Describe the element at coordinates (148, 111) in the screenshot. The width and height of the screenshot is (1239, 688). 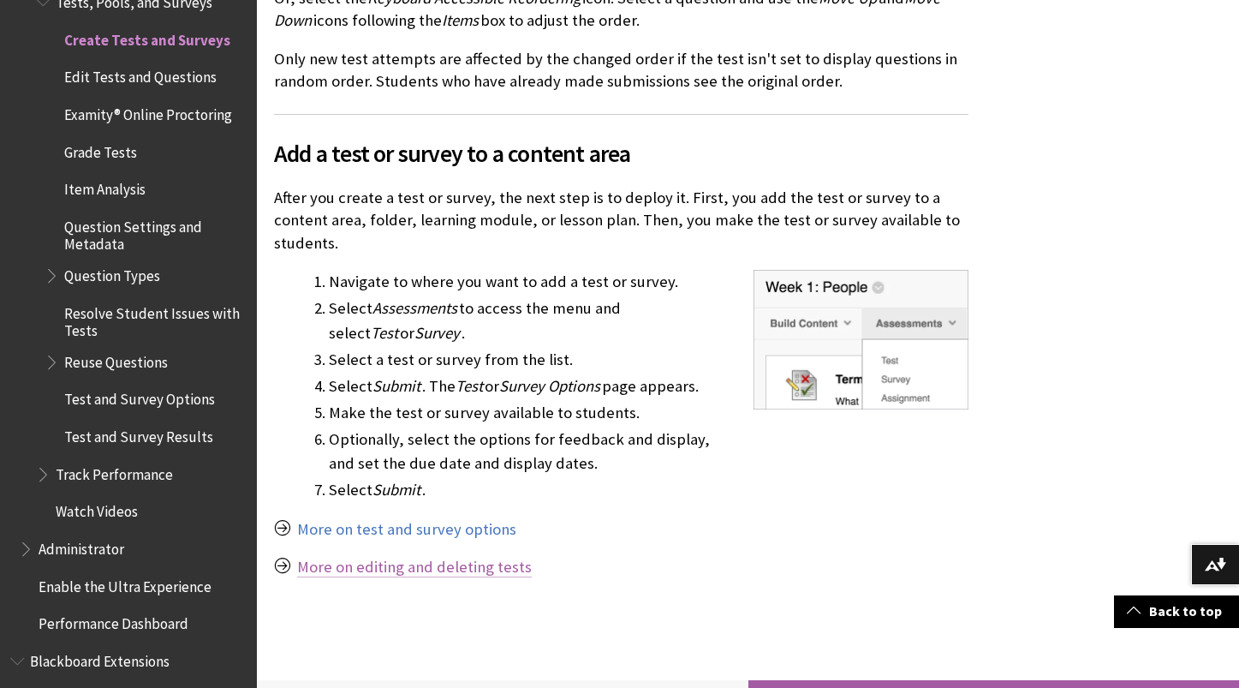
I see `span: Examity® Online Proctoring` at that location.